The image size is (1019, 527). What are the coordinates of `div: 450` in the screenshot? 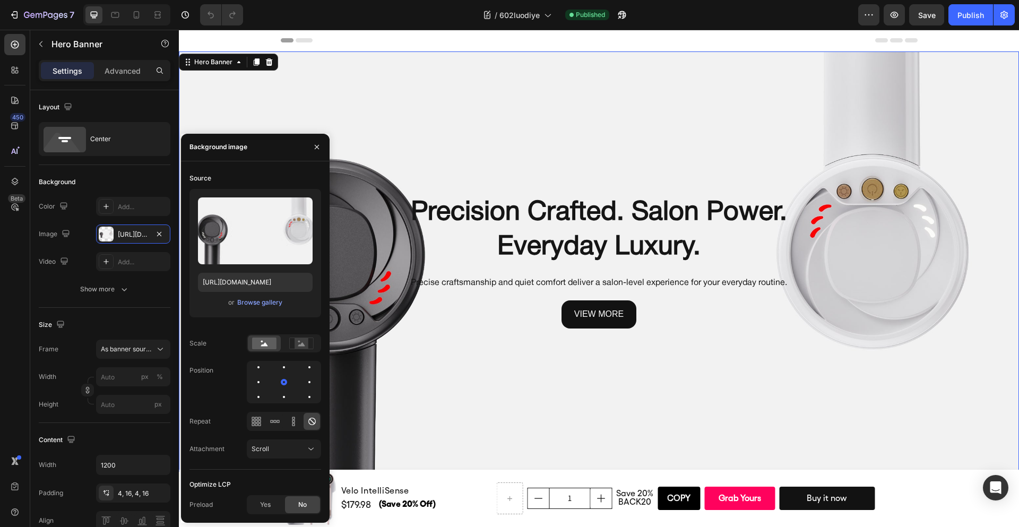 It's located at (18, 117).